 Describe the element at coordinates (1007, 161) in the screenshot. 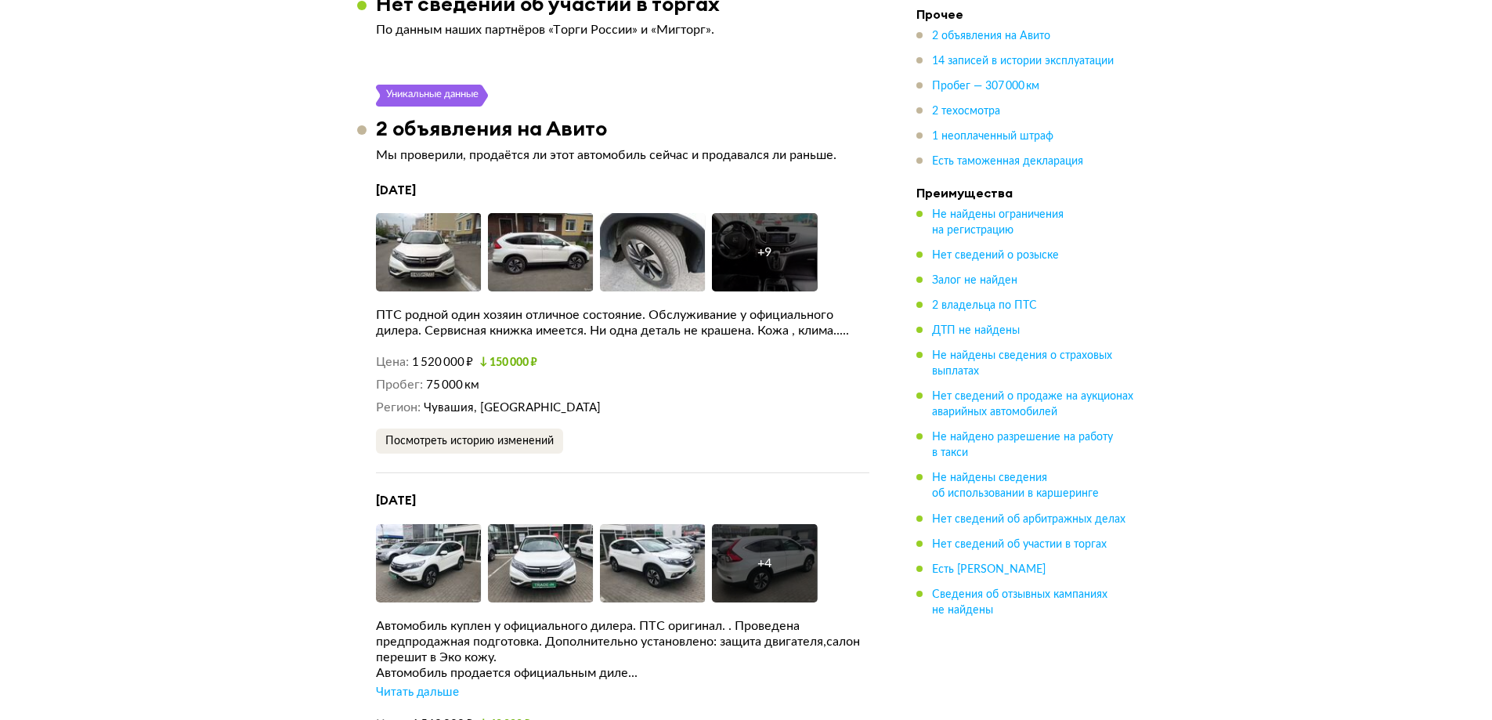

I see `span: Есть таможенная декларация` at that location.